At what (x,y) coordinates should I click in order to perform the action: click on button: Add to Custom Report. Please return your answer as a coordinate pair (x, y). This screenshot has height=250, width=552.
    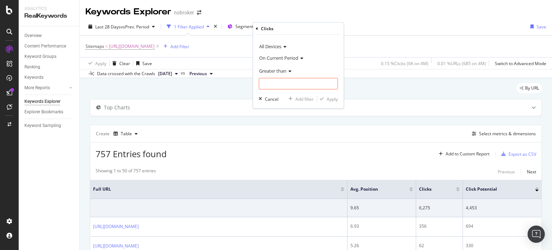
    Looking at the image, I should click on (463, 154).